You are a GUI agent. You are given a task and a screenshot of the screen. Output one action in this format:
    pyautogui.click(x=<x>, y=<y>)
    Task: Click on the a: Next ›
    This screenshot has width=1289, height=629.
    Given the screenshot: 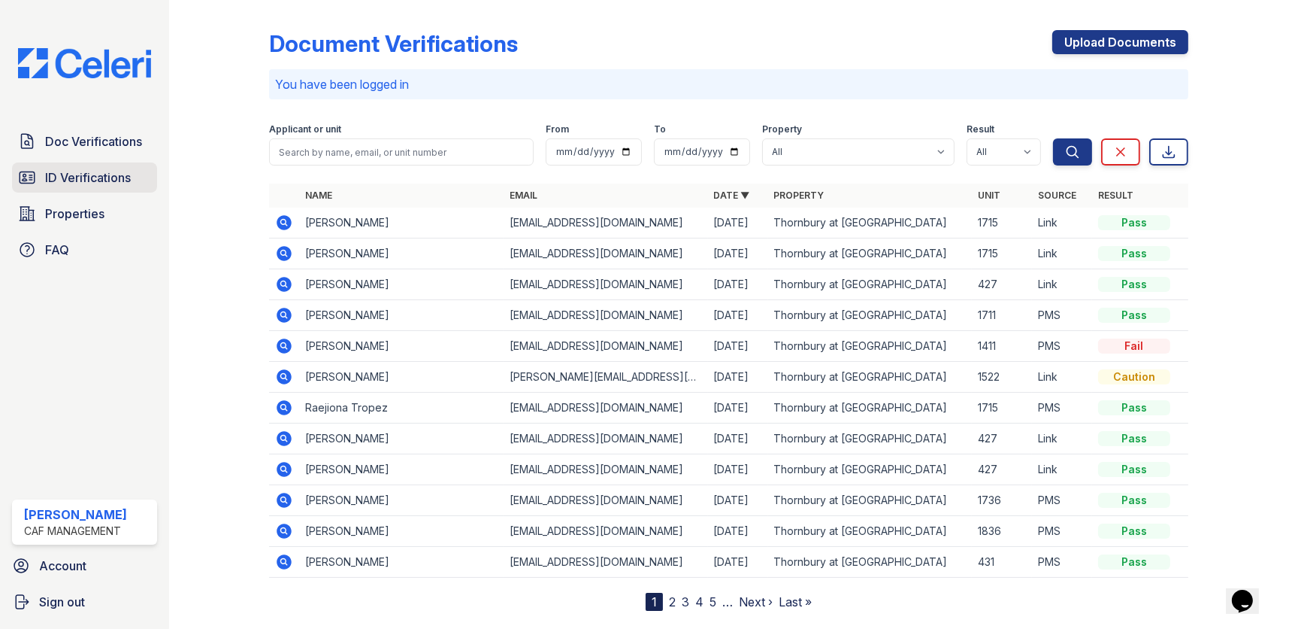 What is the action you would take?
    pyautogui.click(x=756, y=601)
    